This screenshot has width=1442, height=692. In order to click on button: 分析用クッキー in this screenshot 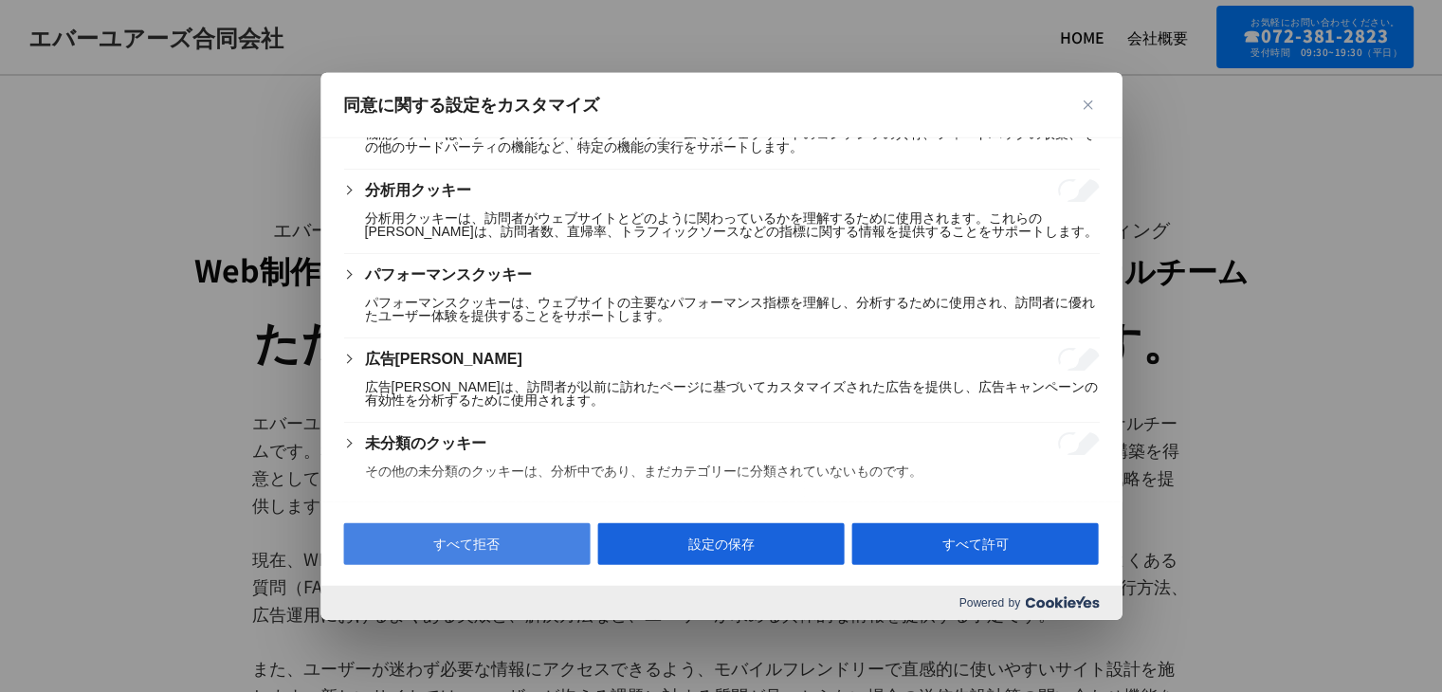, I will do `click(417, 191)`.